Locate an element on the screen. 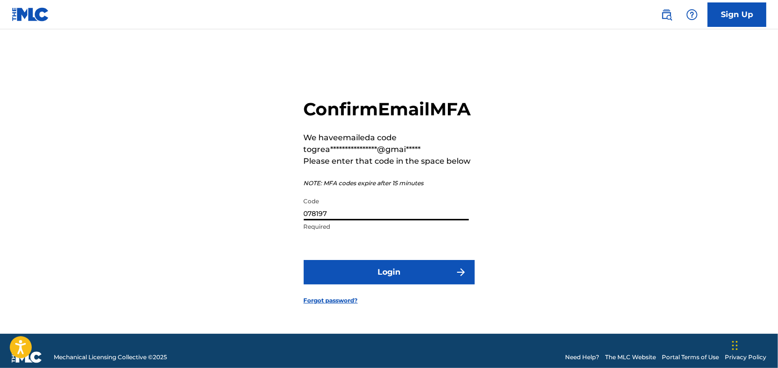 This screenshot has height=368, width=778. a: Public Search is located at coordinates (667, 15).